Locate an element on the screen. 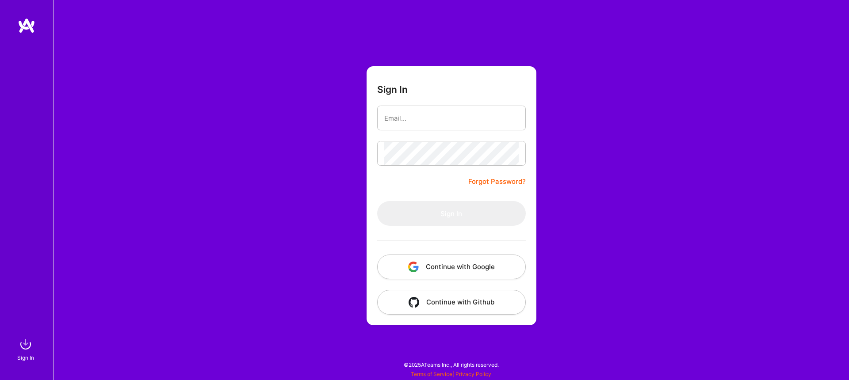 The image size is (849, 380). img: logo is located at coordinates (27, 26).